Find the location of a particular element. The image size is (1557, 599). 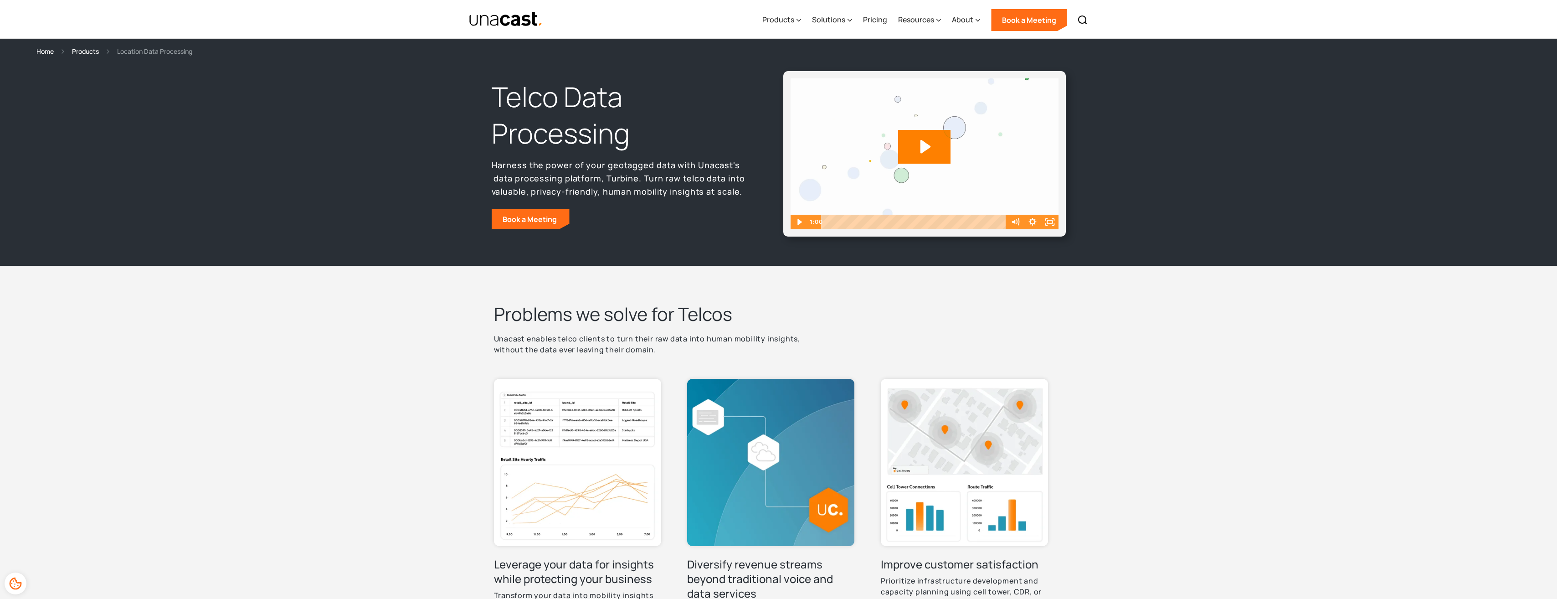

img: Unacast text logo is located at coordinates (506, 19).